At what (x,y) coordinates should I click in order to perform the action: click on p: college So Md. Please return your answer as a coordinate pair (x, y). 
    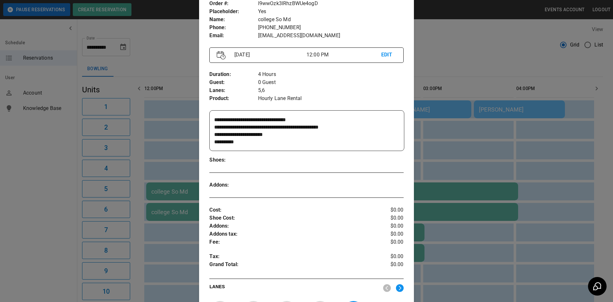
    Looking at the image, I should click on (331, 20).